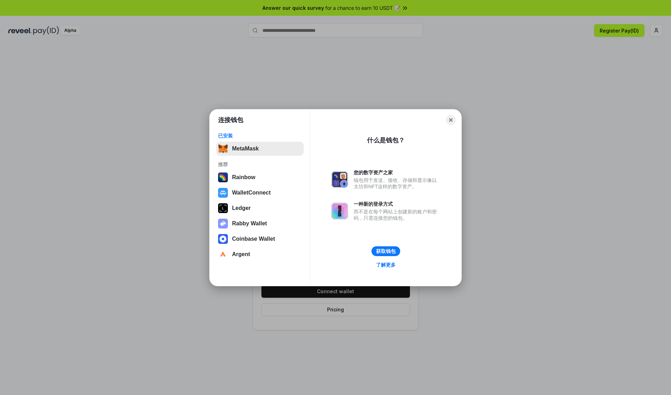  I want to click on button: WalletConnect, so click(260, 193).